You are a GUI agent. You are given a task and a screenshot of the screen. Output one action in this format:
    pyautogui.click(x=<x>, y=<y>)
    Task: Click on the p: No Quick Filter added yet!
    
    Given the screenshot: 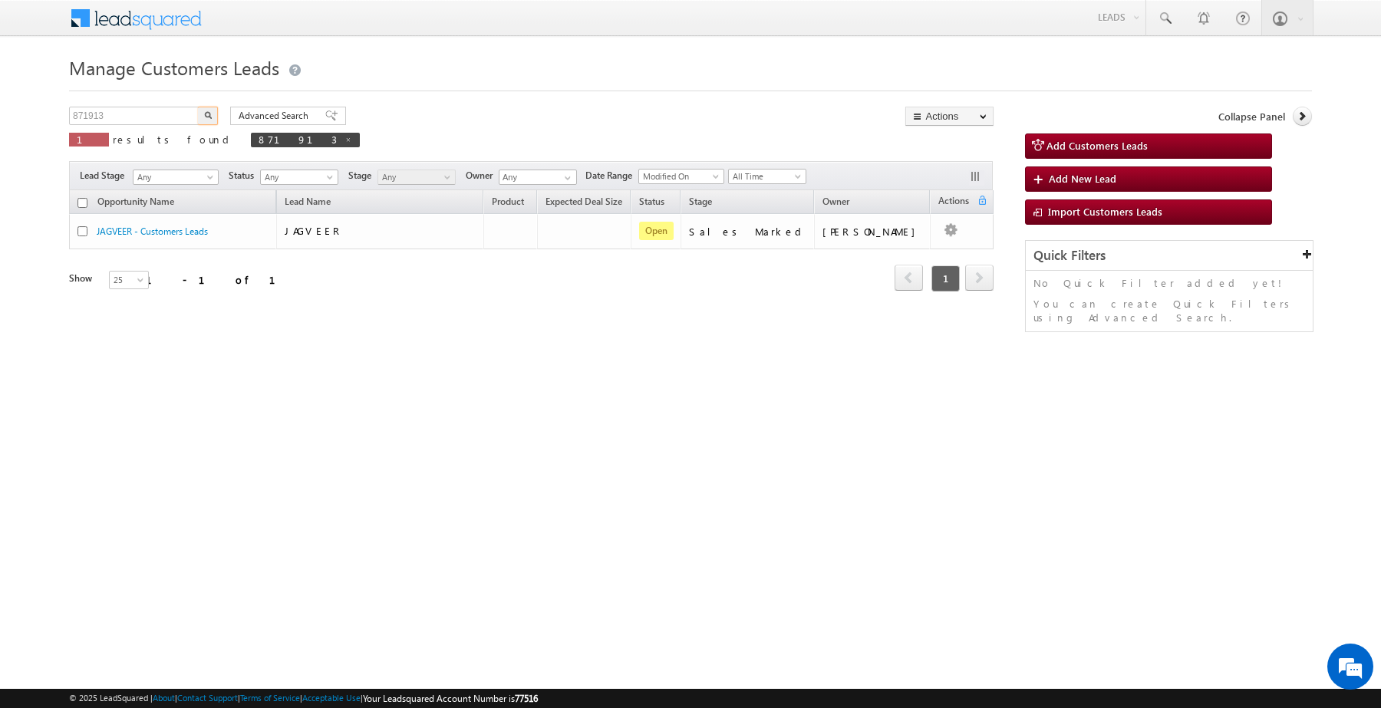 What is the action you would take?
    pyautogui.click(x=1169, y=283)
    